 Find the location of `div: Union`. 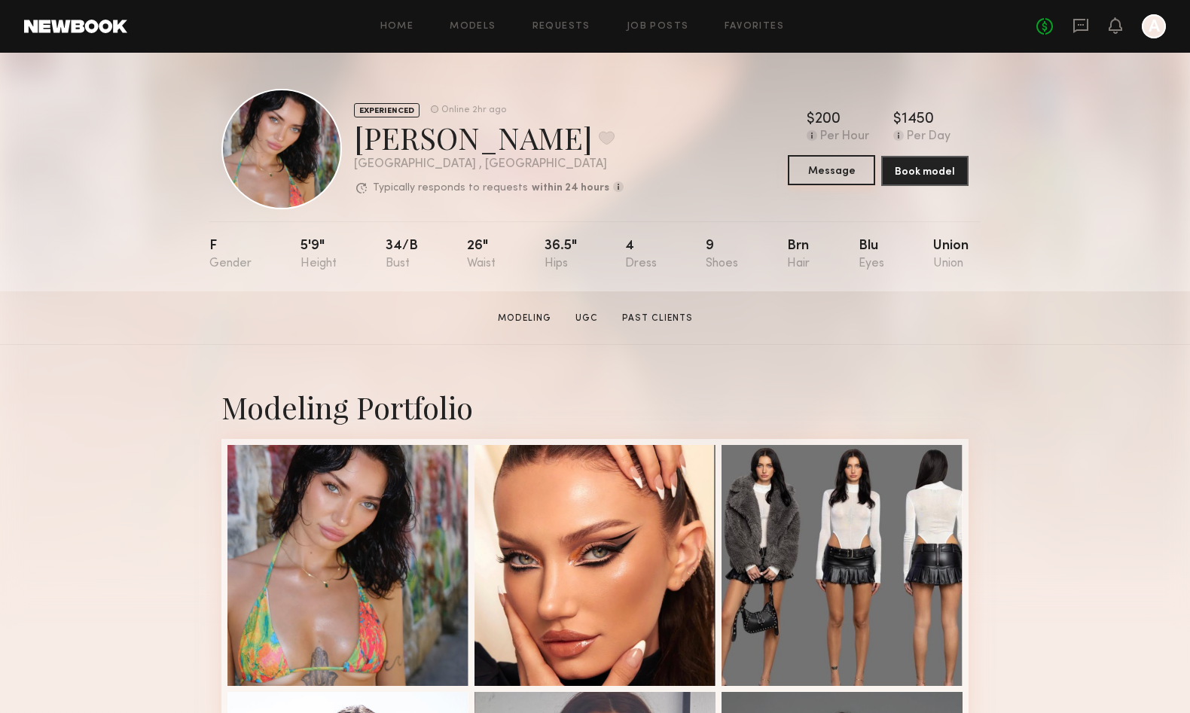

div: Union is located at coordinates (951, 255).